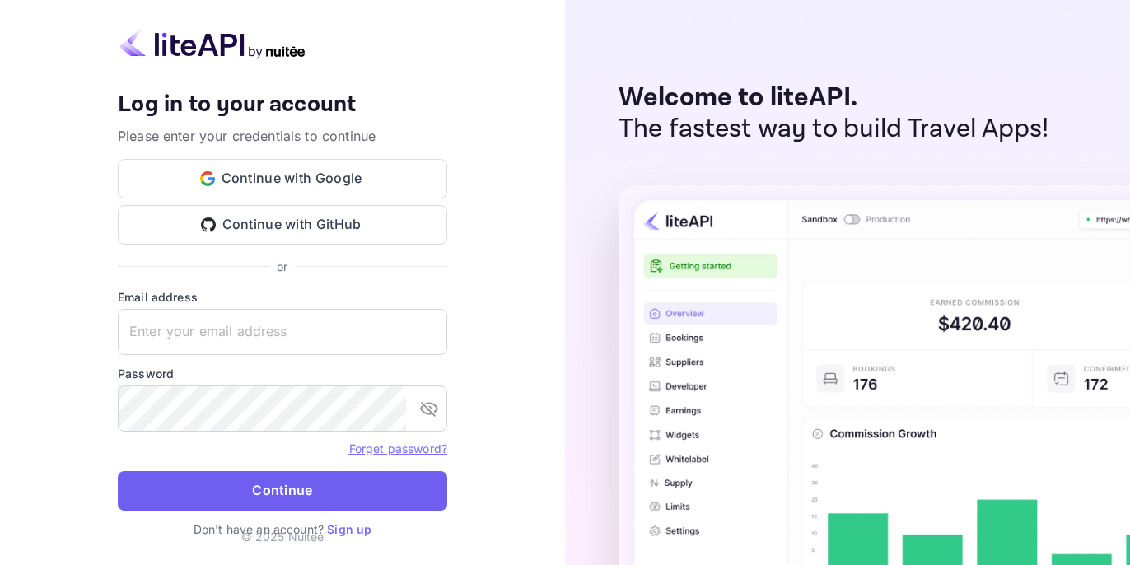 The height and width of the screenshot is (565, 1130). I want to click on p: or, so click(282, 266).